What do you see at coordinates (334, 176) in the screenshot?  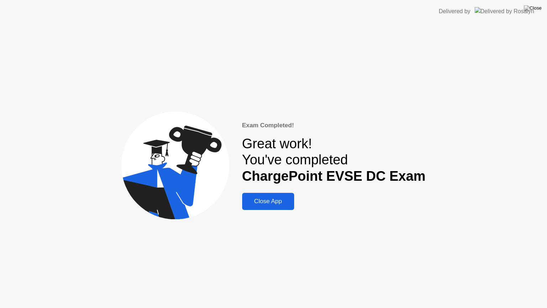 I see `b: ChargePoint EVSE DC Exam` at bounding box center [334, 176].